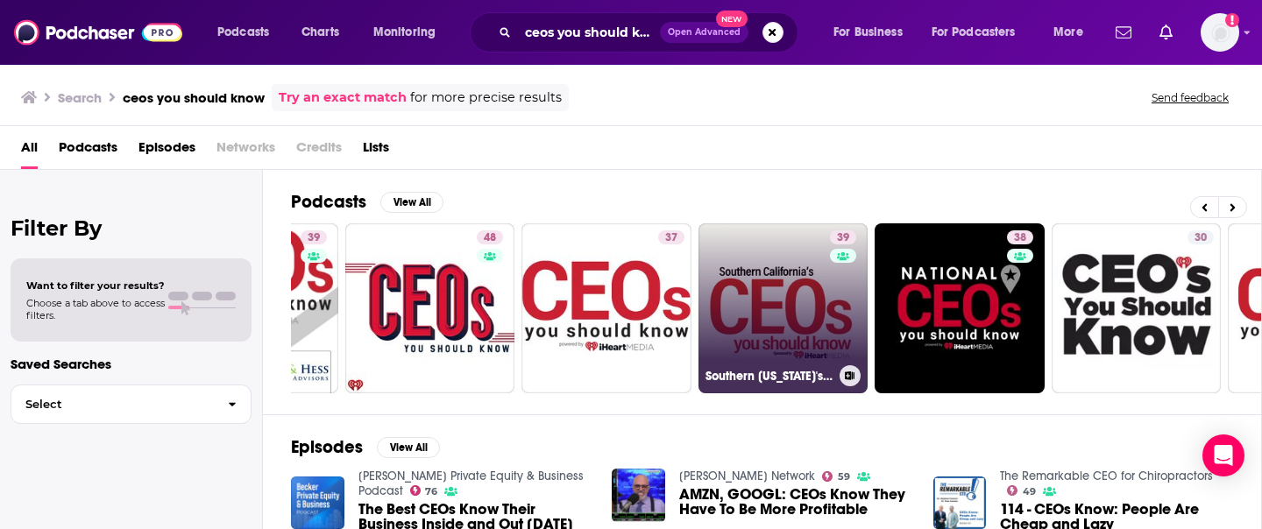  I want to click on a: Episodes, so click(166, 151).